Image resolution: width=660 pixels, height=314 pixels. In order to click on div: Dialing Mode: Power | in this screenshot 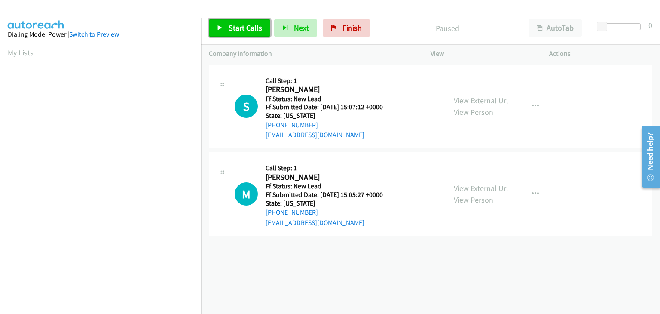, I will do `click(101, 34)`.